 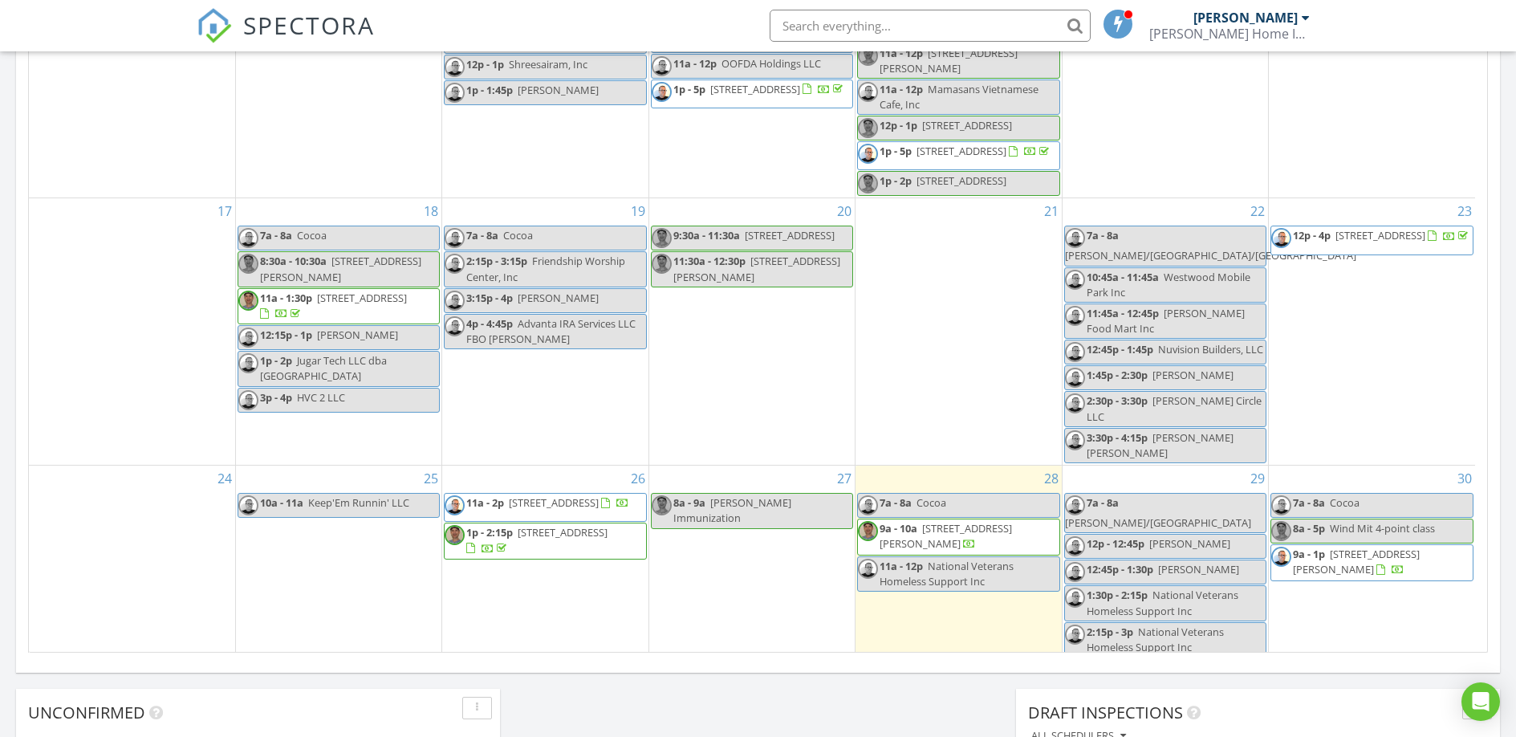 I want to click on span: OOFDA Holdings LLC, so click(x=771, y=63).